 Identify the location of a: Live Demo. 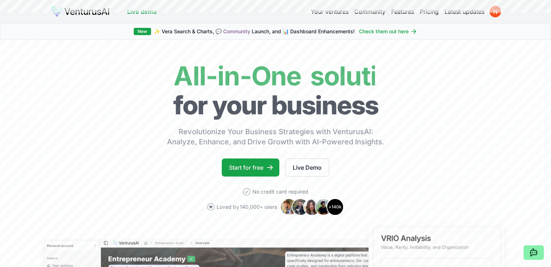
(307, 168).